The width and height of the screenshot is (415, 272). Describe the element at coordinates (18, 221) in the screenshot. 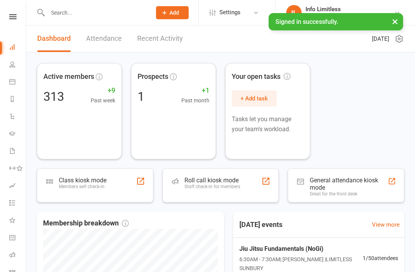

I see `a: What's New` at that location.